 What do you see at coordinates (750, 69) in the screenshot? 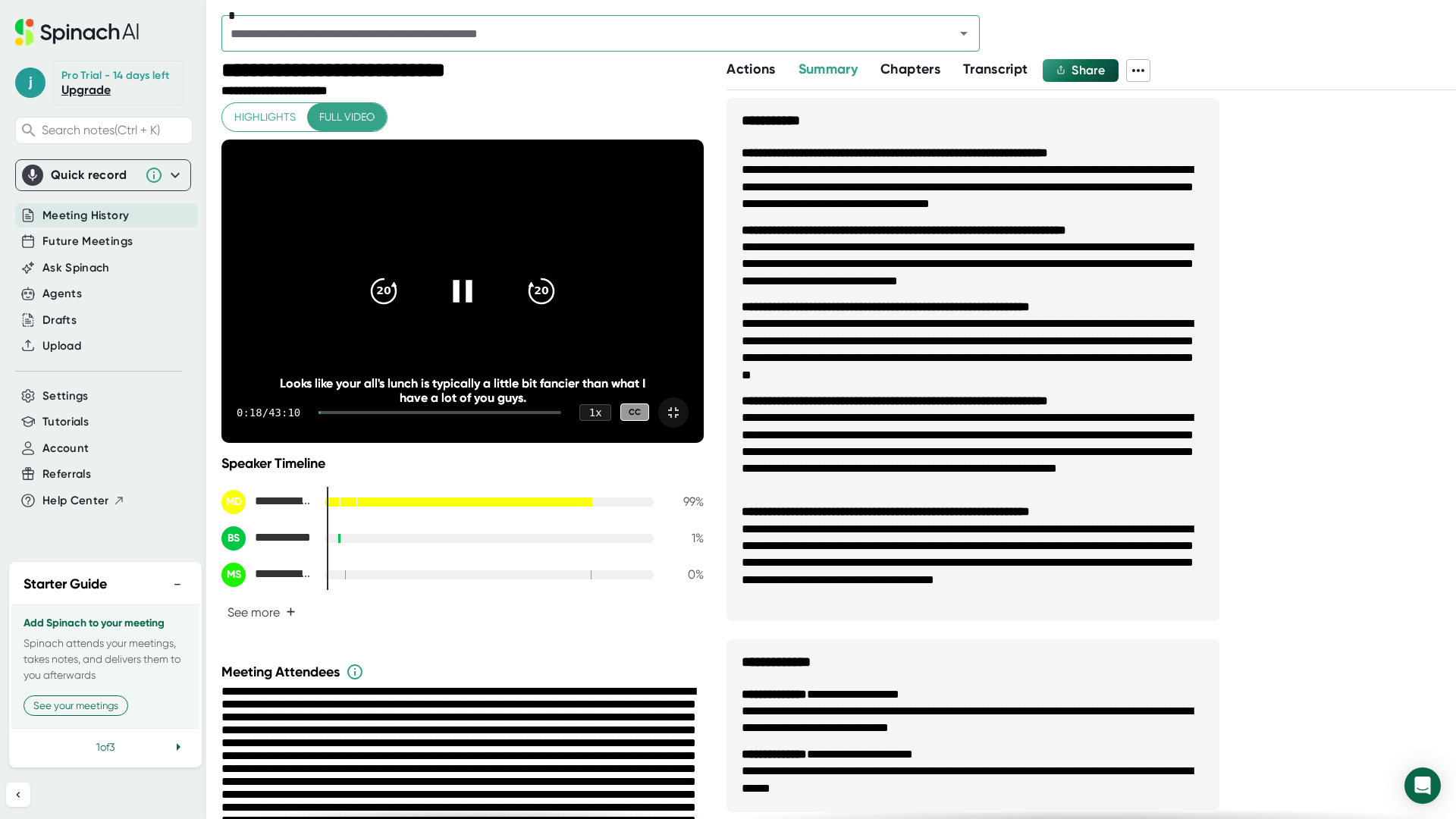
I see `span: Actions` at bounding box center [750, 69].